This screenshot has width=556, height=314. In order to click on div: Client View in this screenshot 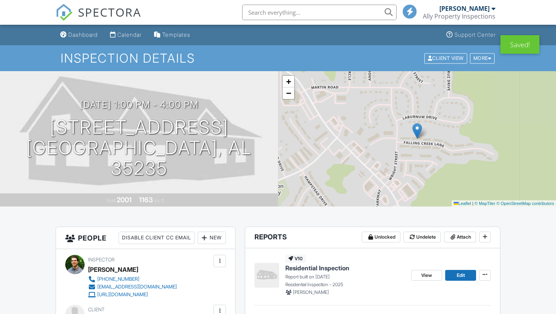, I will do `click(446, 58)`.